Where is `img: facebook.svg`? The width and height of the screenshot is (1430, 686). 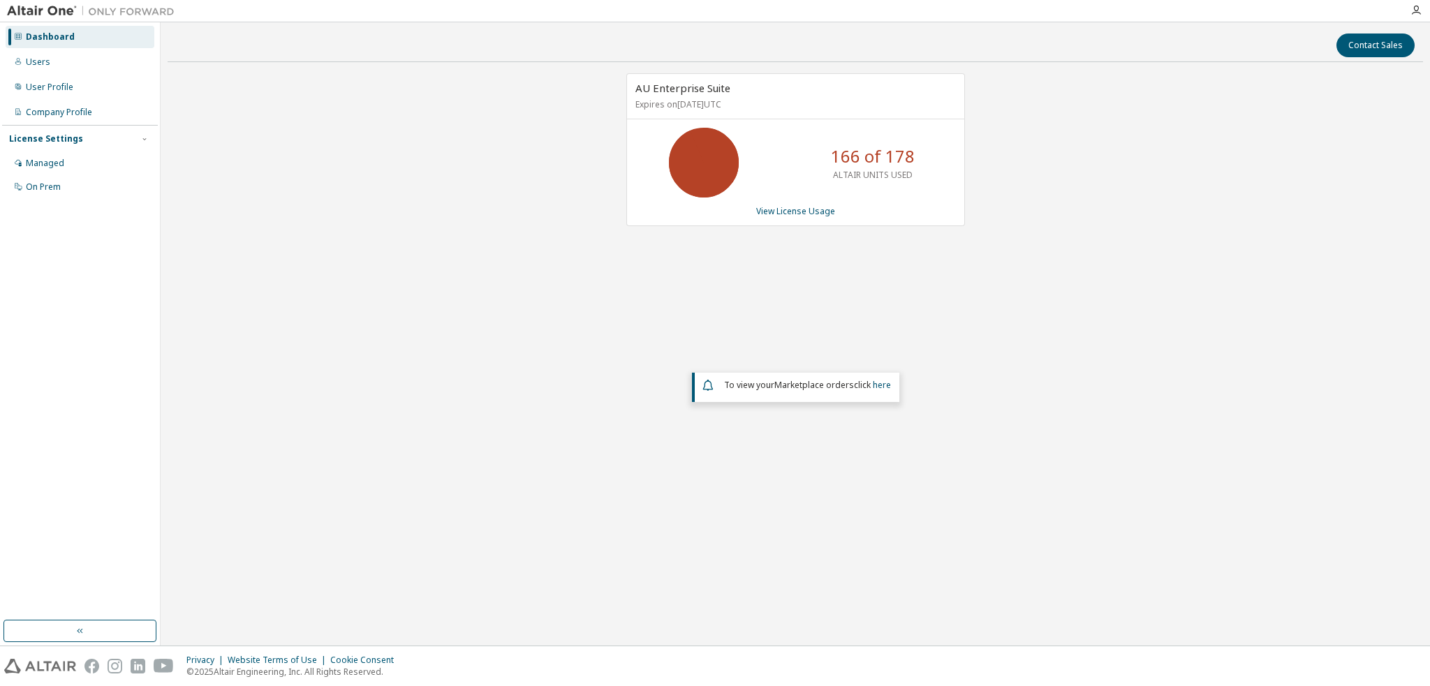 img: facebook.svg is located at coordinates (91, 666).